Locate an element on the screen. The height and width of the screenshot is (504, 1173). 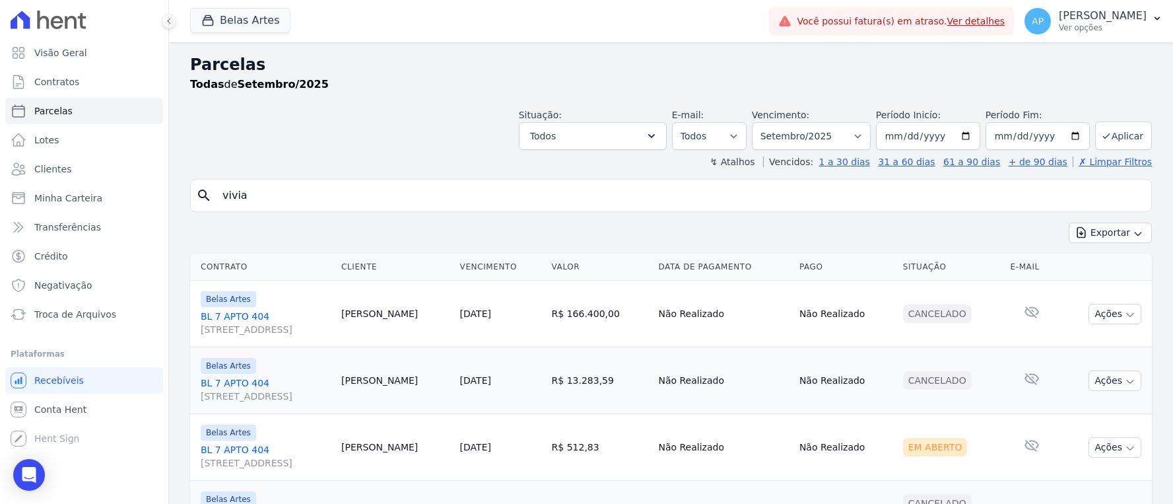
span: Você possui fatura(s) em atraso. is located at coordinates (900, 21).